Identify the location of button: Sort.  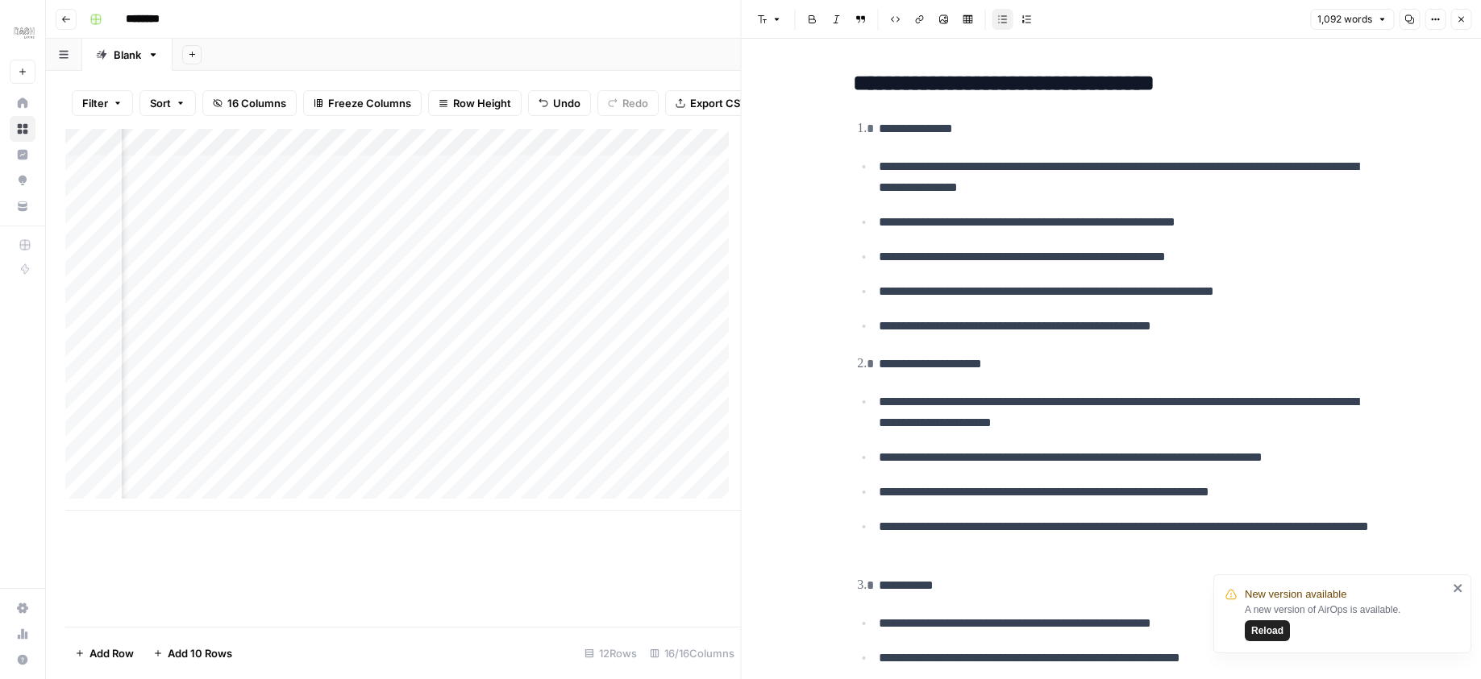
(168, 103).